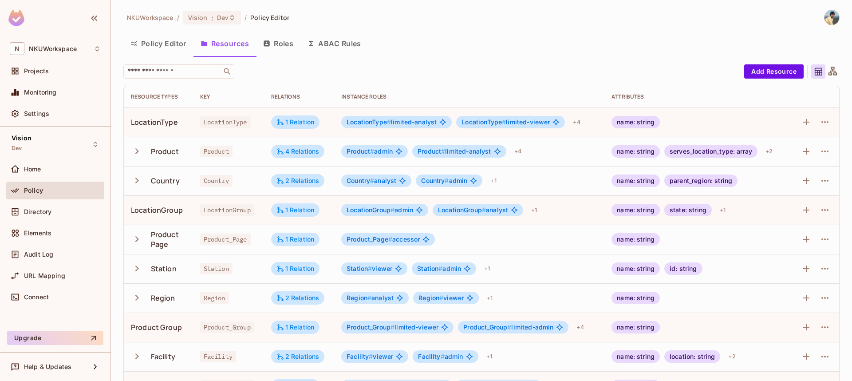  Describe the element at coordinates (168, 239) in the screenshot. I see `div: Product Page` at that location.